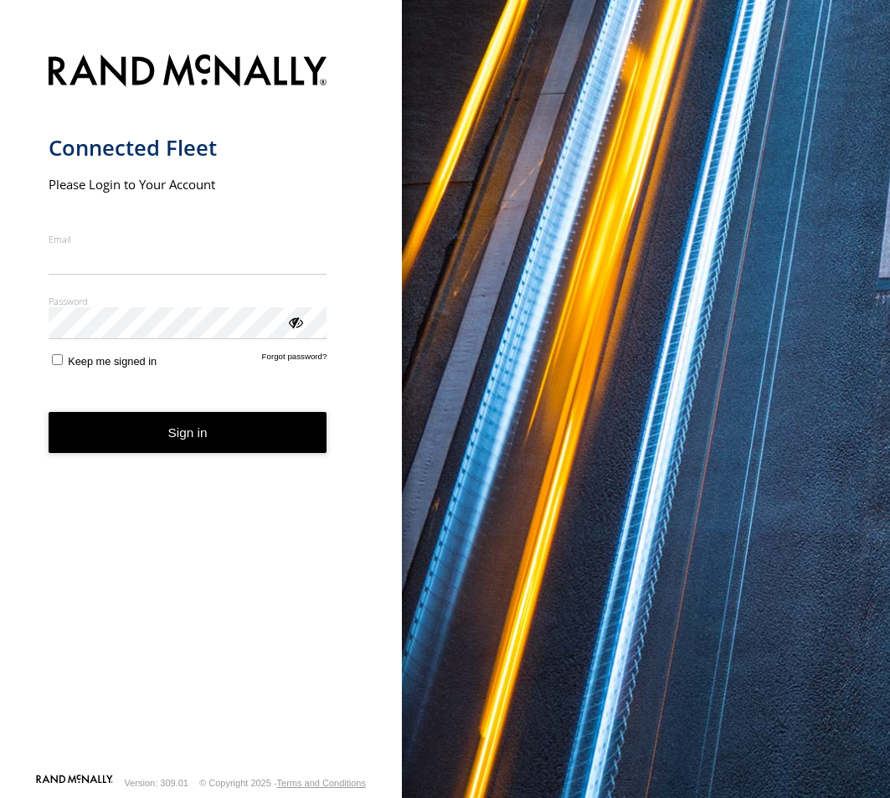 The image size is (890, 798). Describe the element at coordinates (187, 432) in the screenshot. I see `button: Sign in` at that location.